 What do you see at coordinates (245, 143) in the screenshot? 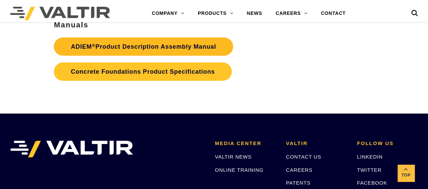
I see `h2: MEDIA CENTER` at bounding box center [245, 143].